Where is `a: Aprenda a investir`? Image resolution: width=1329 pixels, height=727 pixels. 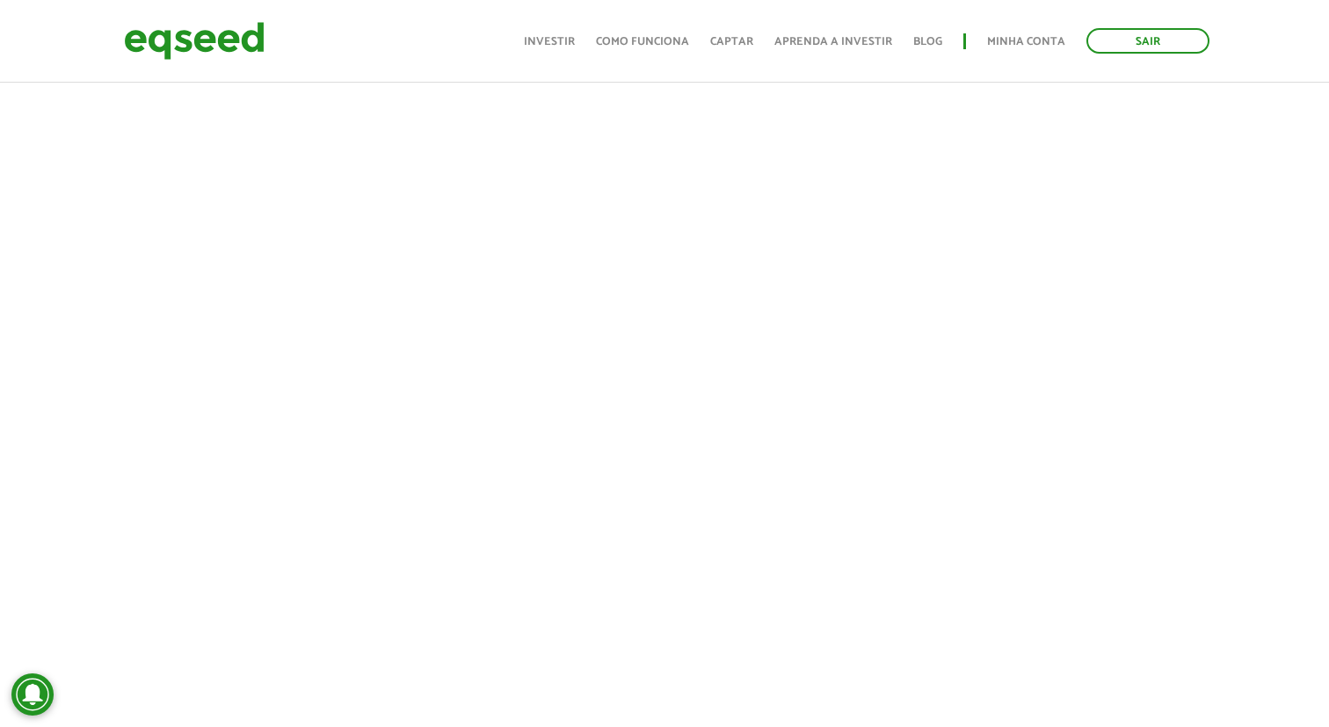
a: Aprenda a investir is located at coordinates (833, 41).